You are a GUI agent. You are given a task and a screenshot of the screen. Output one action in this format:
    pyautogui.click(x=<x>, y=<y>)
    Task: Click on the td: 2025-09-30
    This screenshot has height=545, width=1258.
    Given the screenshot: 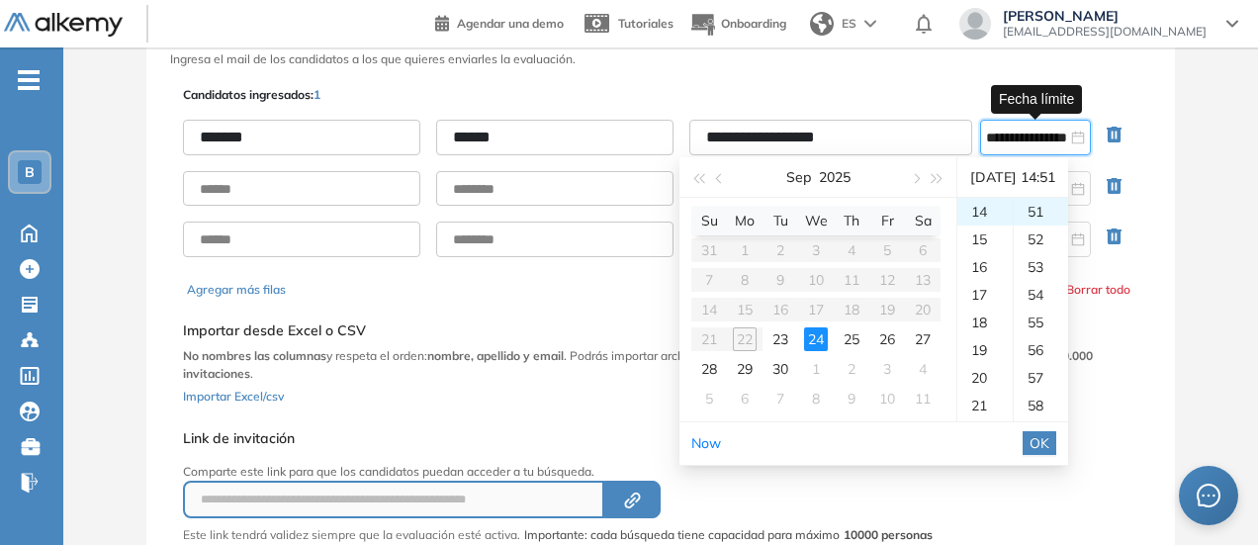 What is the action you would take?
    pyautogui.click(x=781, y=369)
    